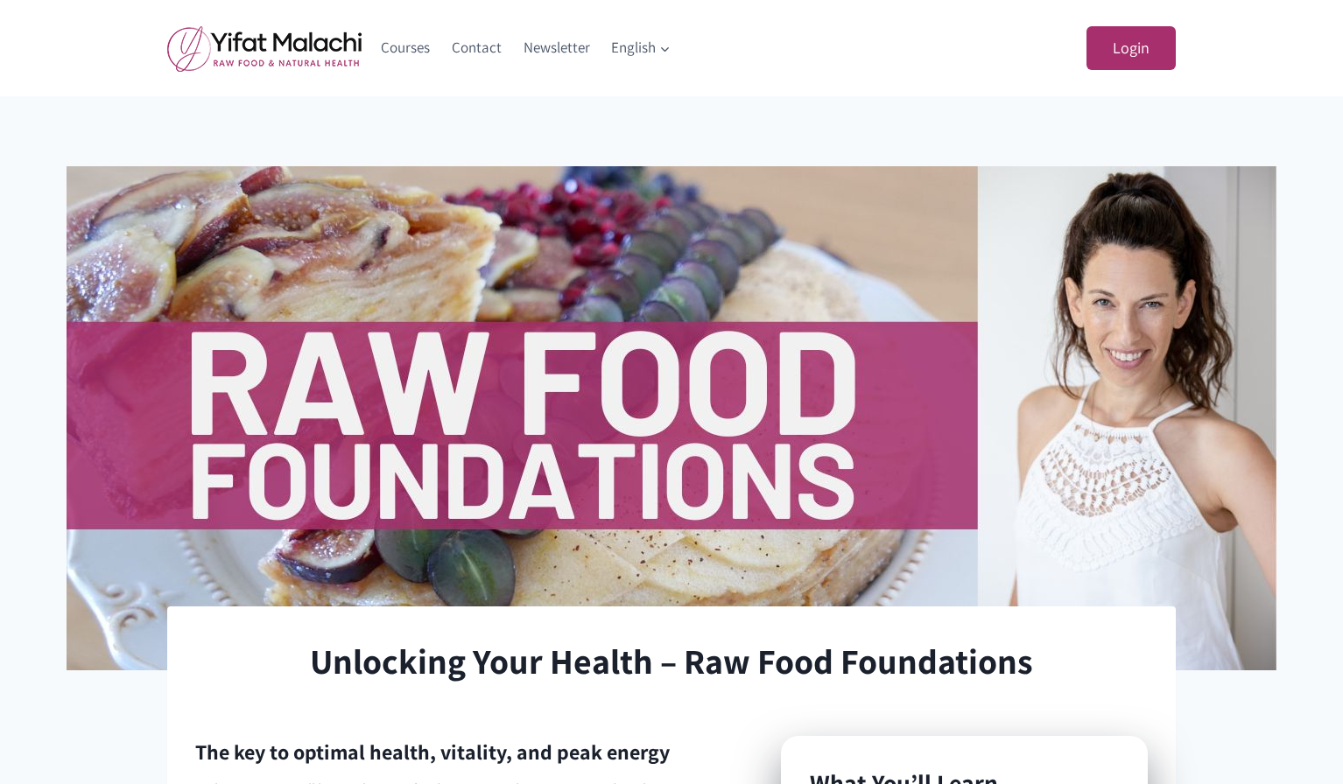 This screenshot has height=784, width=1343. Describe the element at coordinates (264, 48) in the screenshot. I see `img: yifat_logo41_en.png` at that location.